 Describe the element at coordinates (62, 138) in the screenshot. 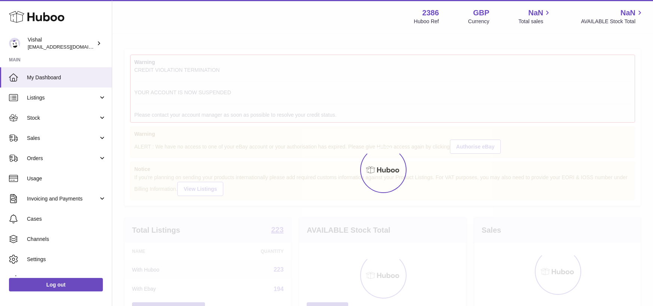

I see `span: Sales` at that location.